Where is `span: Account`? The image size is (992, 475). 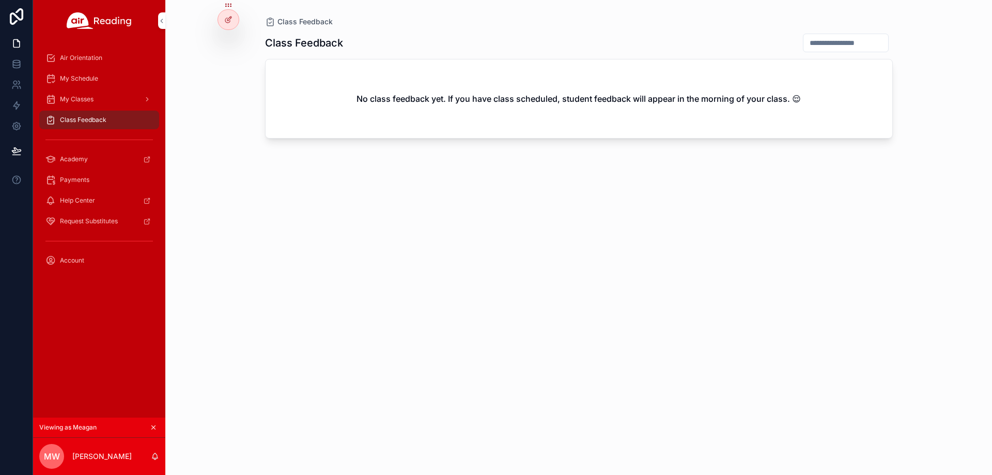 span: Account is located at coordinates (72, 260).